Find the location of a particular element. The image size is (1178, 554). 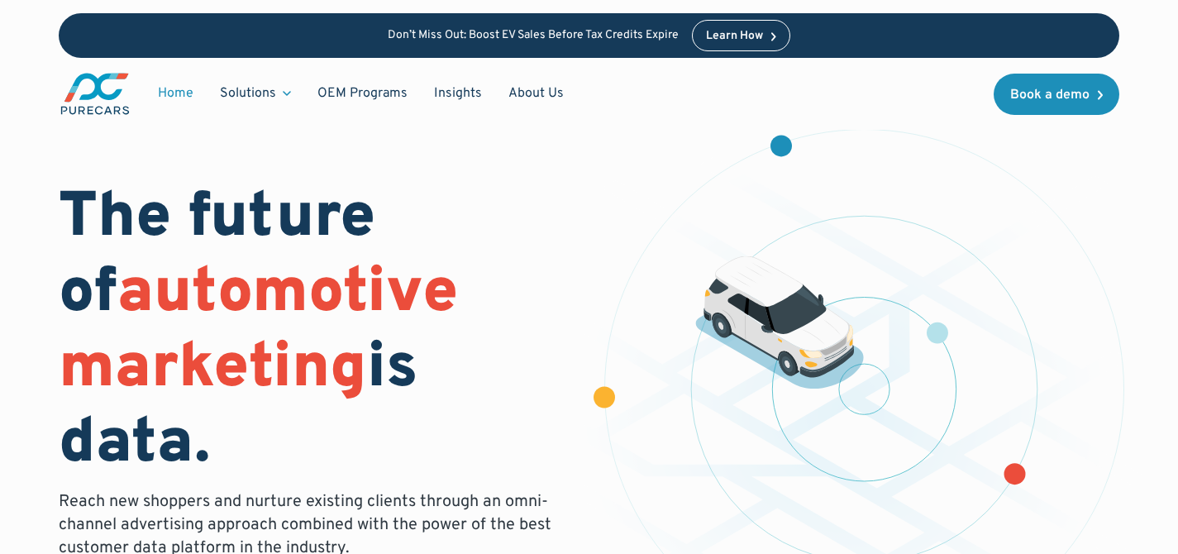

img: purecars logo is located at coordinates (95, 93).